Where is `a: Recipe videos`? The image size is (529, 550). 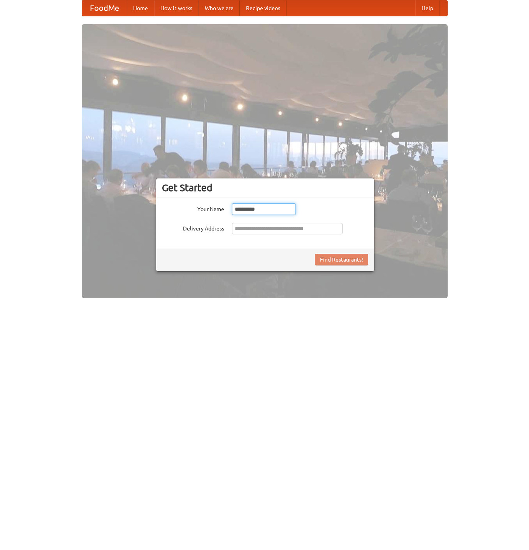
a: Recipe videos is located at coordinates (263, 8).